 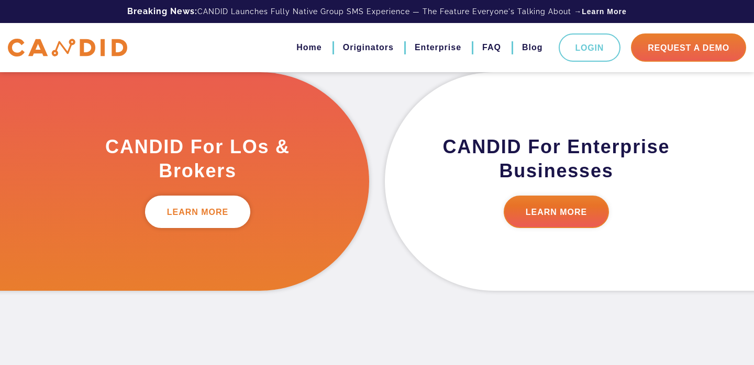 I want to click on h3: CANDID For Enterprise Businesses, so click(x=556, y=159).